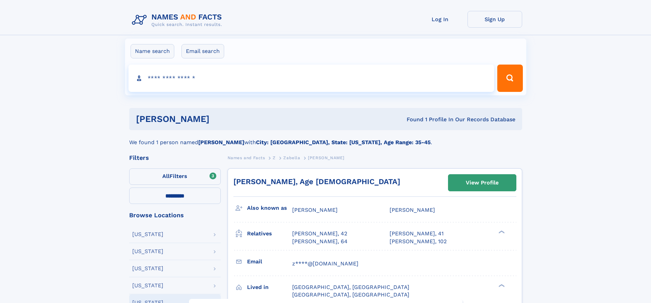 This screenshot has height=303, width=651. I want to click on a: Log In, so click(440, 19).